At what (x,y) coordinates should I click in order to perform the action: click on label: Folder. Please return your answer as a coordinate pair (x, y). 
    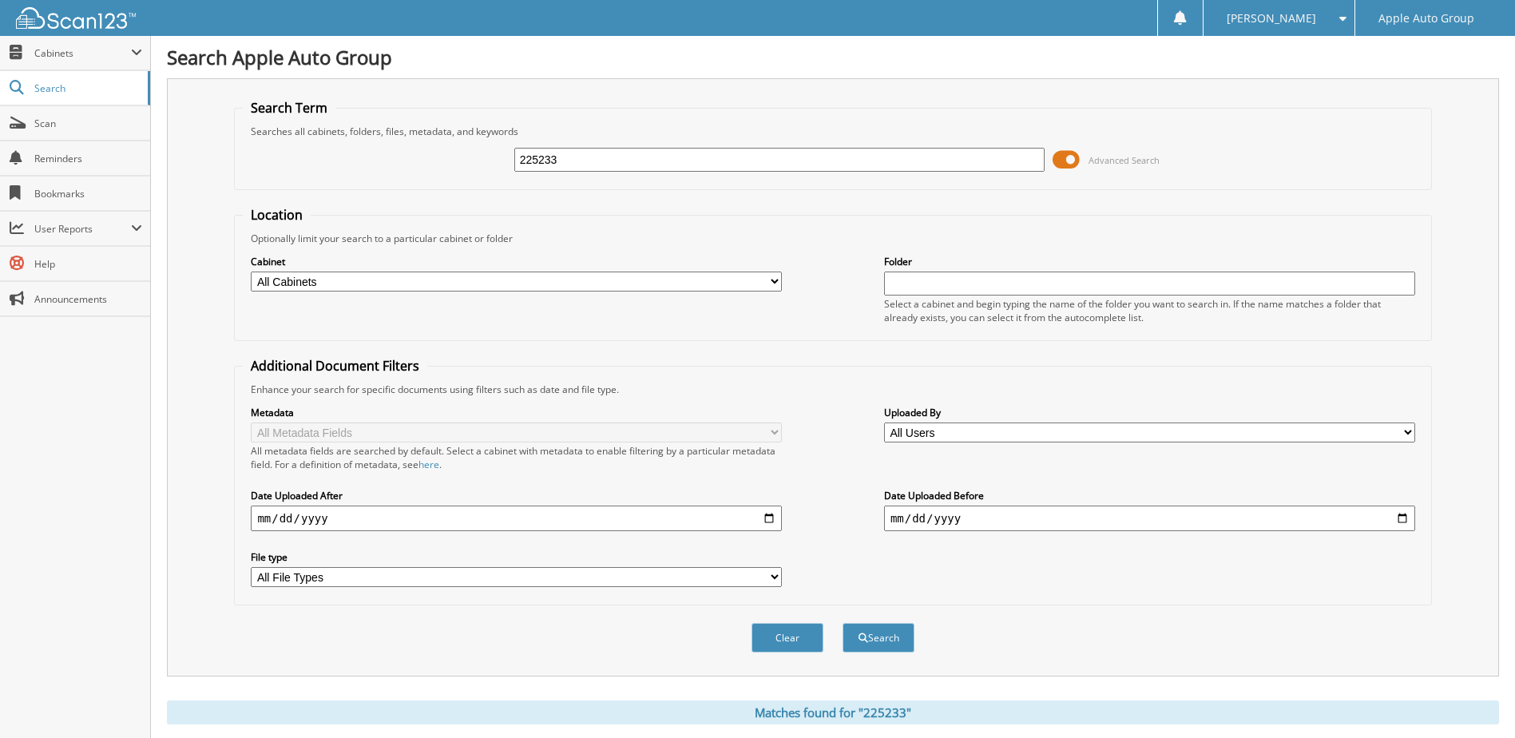
    Looking at the image, I should click on (1149, 261).